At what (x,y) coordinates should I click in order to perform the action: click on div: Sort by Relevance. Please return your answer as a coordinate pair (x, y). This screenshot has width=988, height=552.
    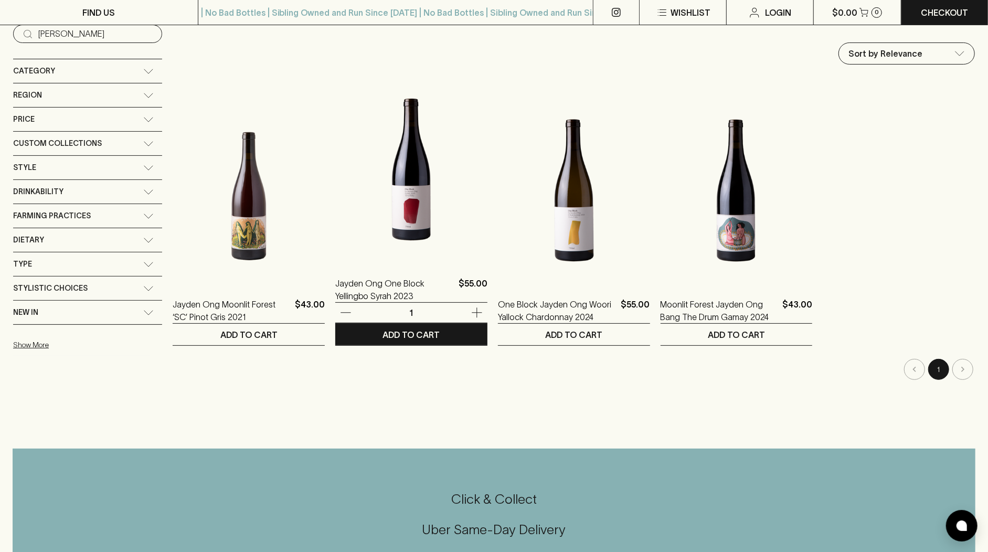
    Looking at the image, I should click on (907, 54).